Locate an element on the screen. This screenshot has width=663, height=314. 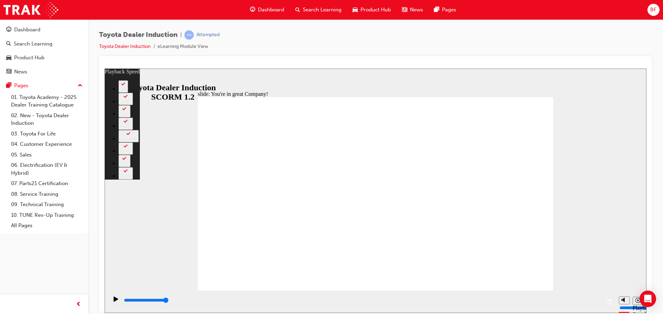
button: 2 is located at coordinates (19, 18).